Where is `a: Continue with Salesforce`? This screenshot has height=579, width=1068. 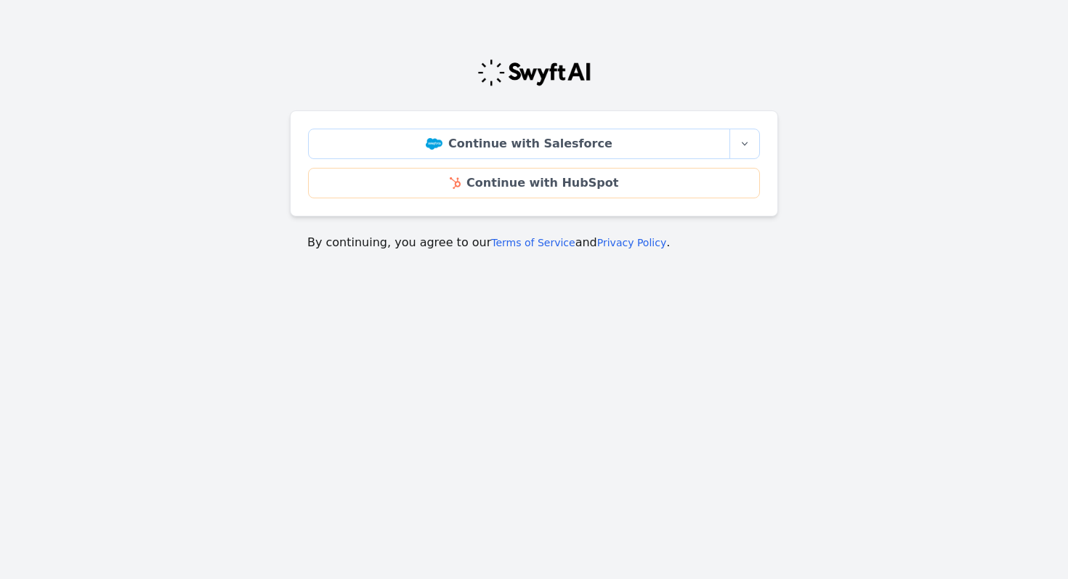 a: Continue with Salesforce is located at coordinates (519, 144).